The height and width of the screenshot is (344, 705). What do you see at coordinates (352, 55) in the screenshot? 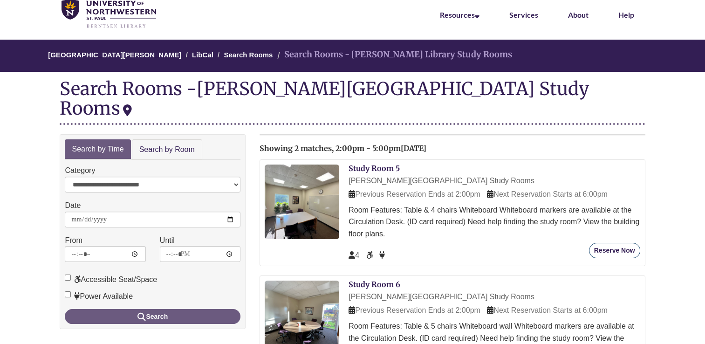
I see `nav: Breadcrumb` at bounding box center [352, 55].